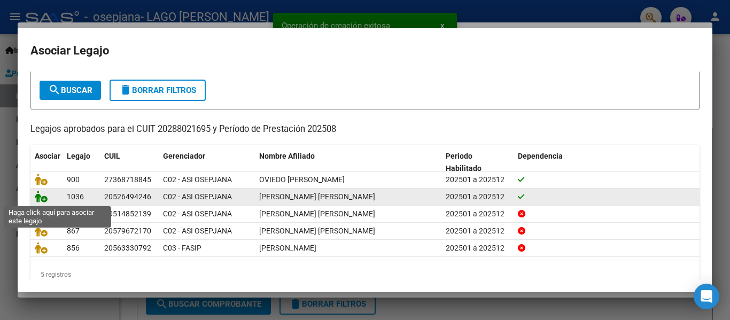 Image resolution: width=730 pixels, height=320 pixels. I want to click on span: 856, so click(73, 248).